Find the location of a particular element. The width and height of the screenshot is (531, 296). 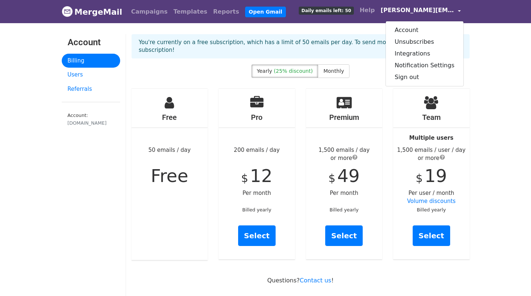

span: Daily emails left: 50 is located at coordinates (326, 11).